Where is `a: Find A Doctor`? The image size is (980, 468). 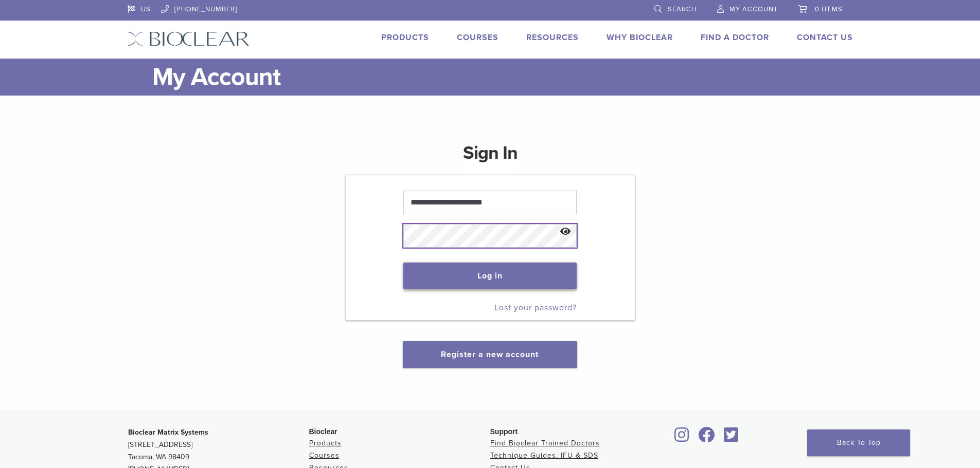 a: Find A Doctor is located at coordinates (734, 38).